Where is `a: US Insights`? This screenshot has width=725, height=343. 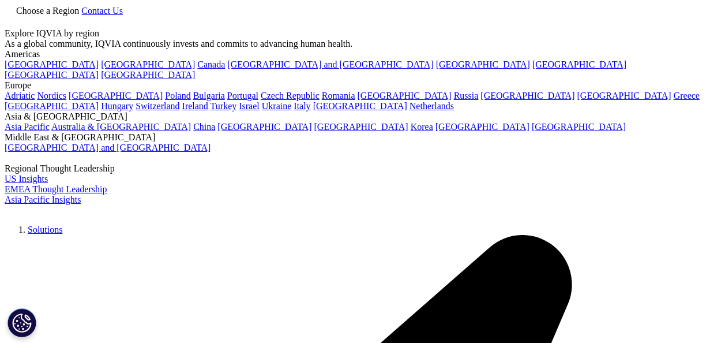
a: US Insights is located at coordinates (26, 178).